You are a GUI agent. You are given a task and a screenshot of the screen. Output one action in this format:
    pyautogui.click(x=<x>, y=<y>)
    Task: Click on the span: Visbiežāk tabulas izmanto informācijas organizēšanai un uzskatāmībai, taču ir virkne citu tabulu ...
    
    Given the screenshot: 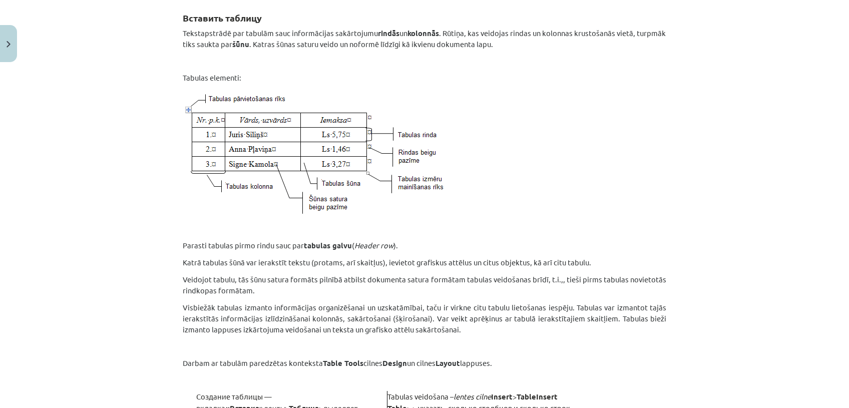 What is the action you would take?
    pyautogui.click(x=425, y=318)
    